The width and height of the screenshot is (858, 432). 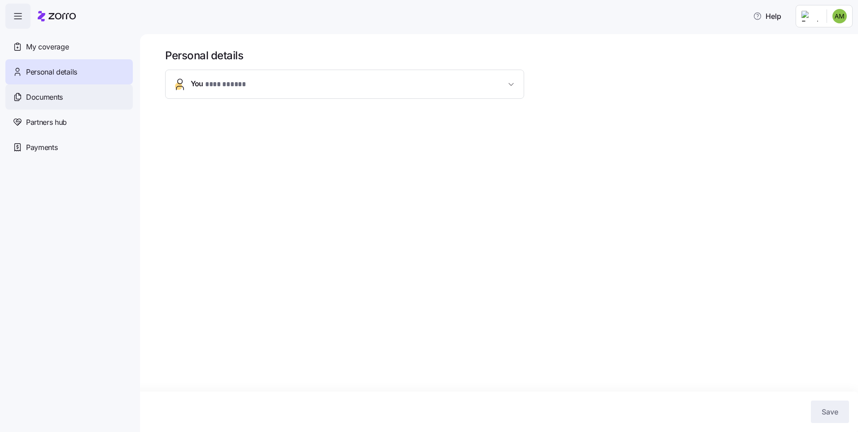 I want to click on a: Payments, so click(x=69, y=147).